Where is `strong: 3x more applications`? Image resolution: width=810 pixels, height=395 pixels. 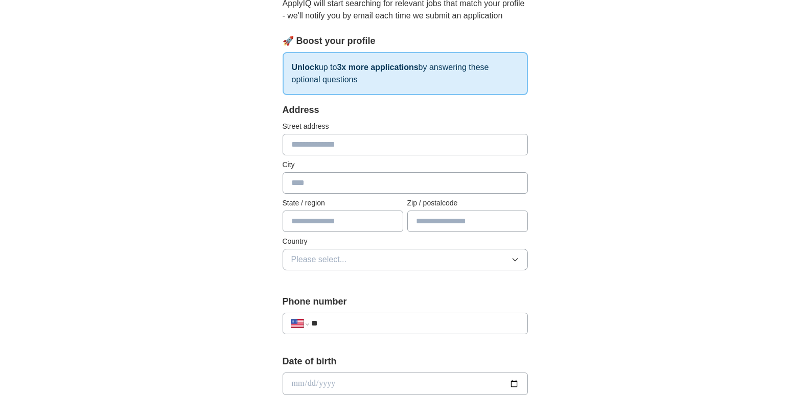 strong: 3x more applications is located at coordinates (377, 67).